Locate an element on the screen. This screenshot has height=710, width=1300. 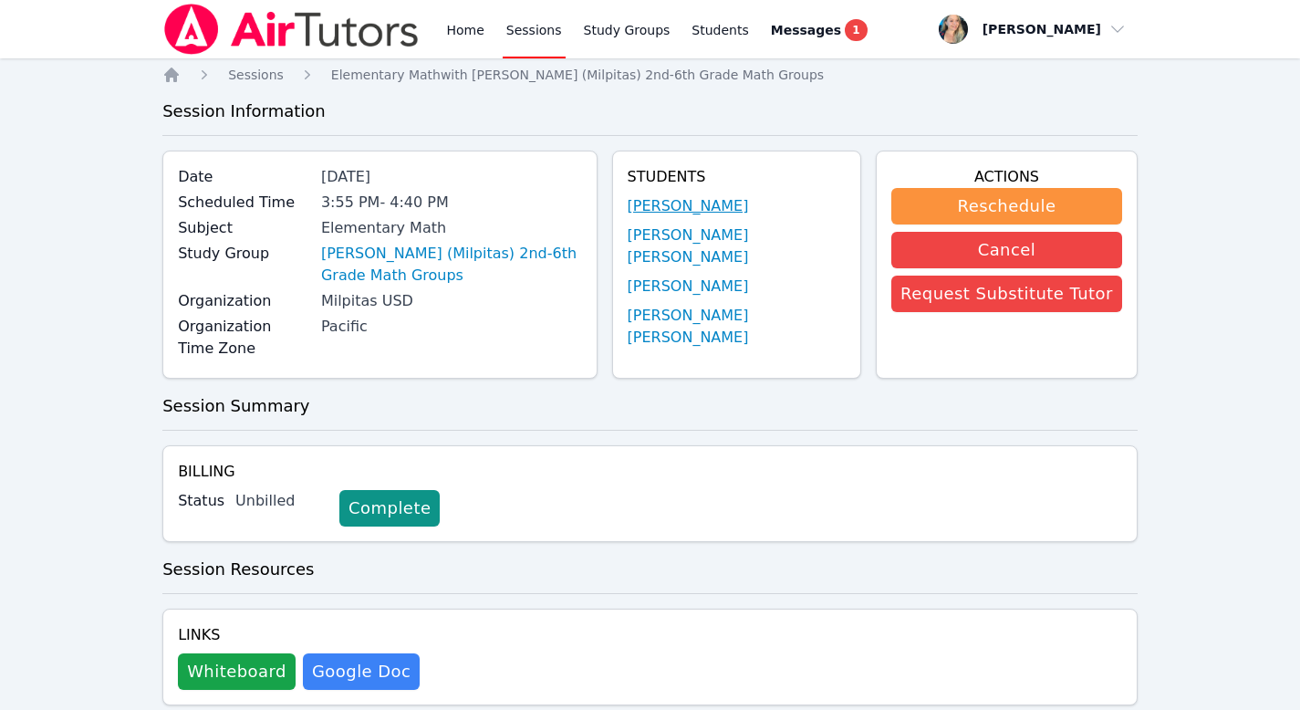
label: Subject is located at coordinates (243, 228).